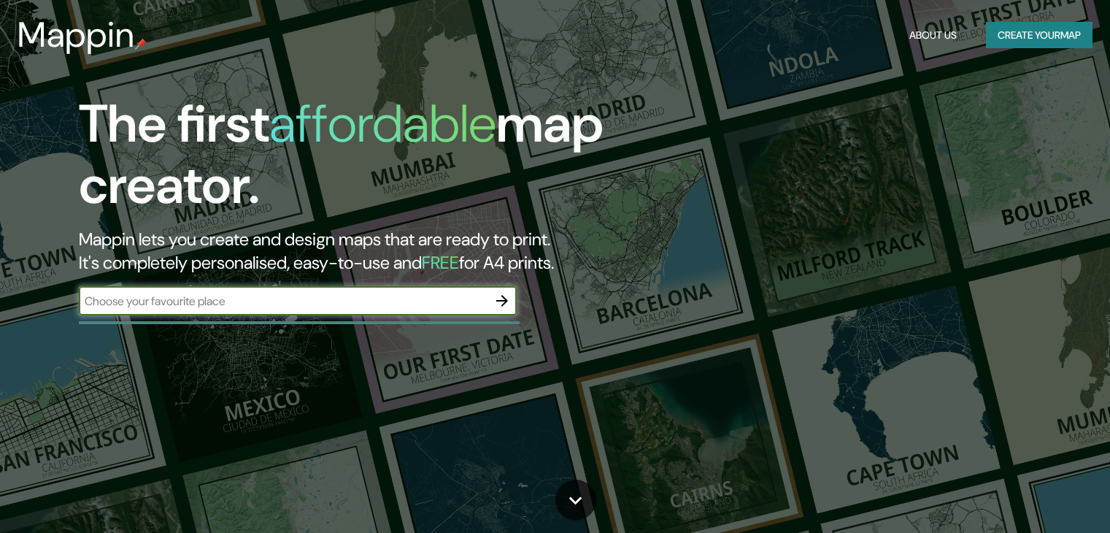 This screenshot has width=1110, height=533. Describe the element at coordinates (933, 35) in the screenshot. I see `button: About Us` at that location.